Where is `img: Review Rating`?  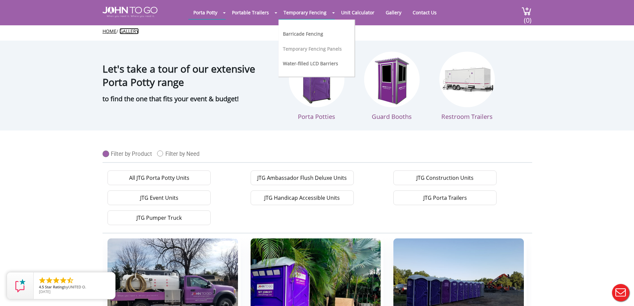 img: Review Rating is located at coordinates (20, 285).